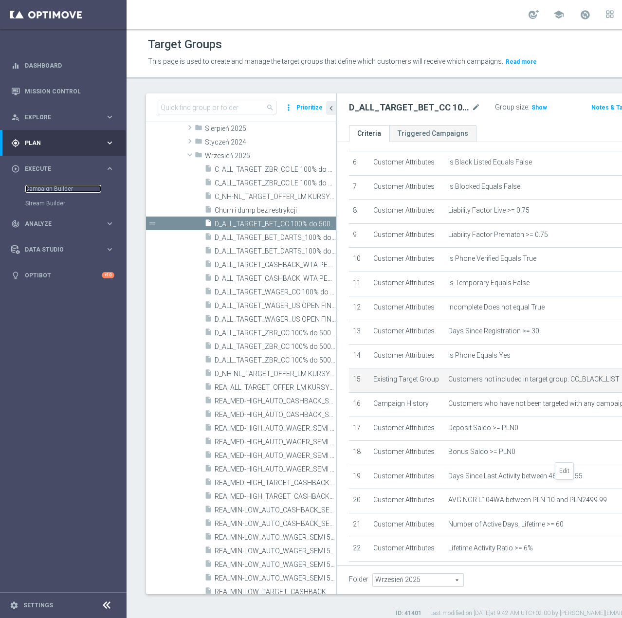  What do you see at coordinates (16, 169) in the screenshot?
I see `i: play_circle_outline` at bounding box center [16, 169].